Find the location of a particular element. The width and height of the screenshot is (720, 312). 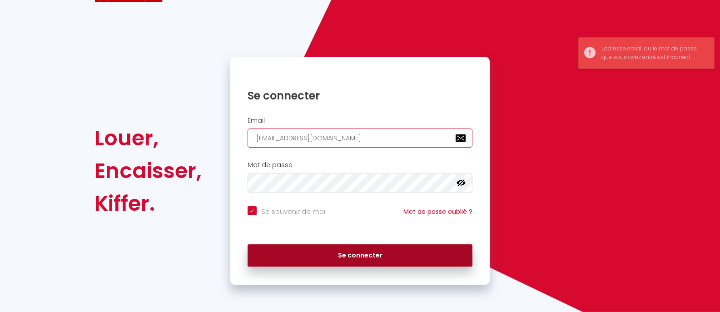

h2: Mot de passe is located at coordinates (360, 165).